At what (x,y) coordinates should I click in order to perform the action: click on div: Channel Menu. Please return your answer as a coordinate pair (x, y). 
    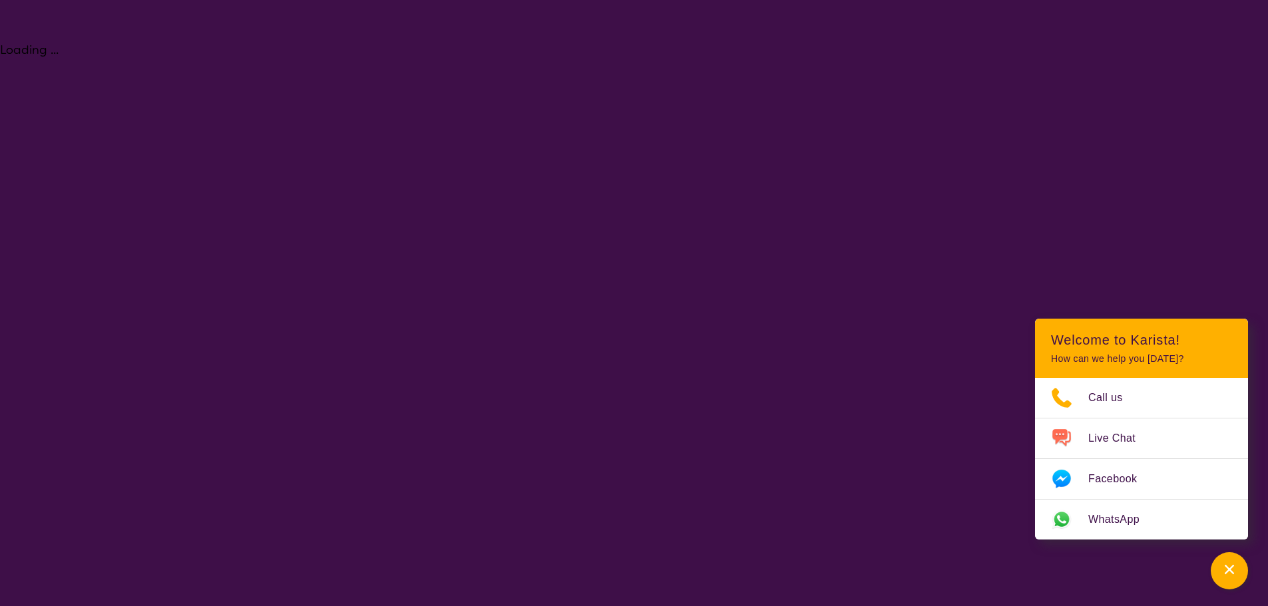
    Looking at the image, I should click on (1142, 429).